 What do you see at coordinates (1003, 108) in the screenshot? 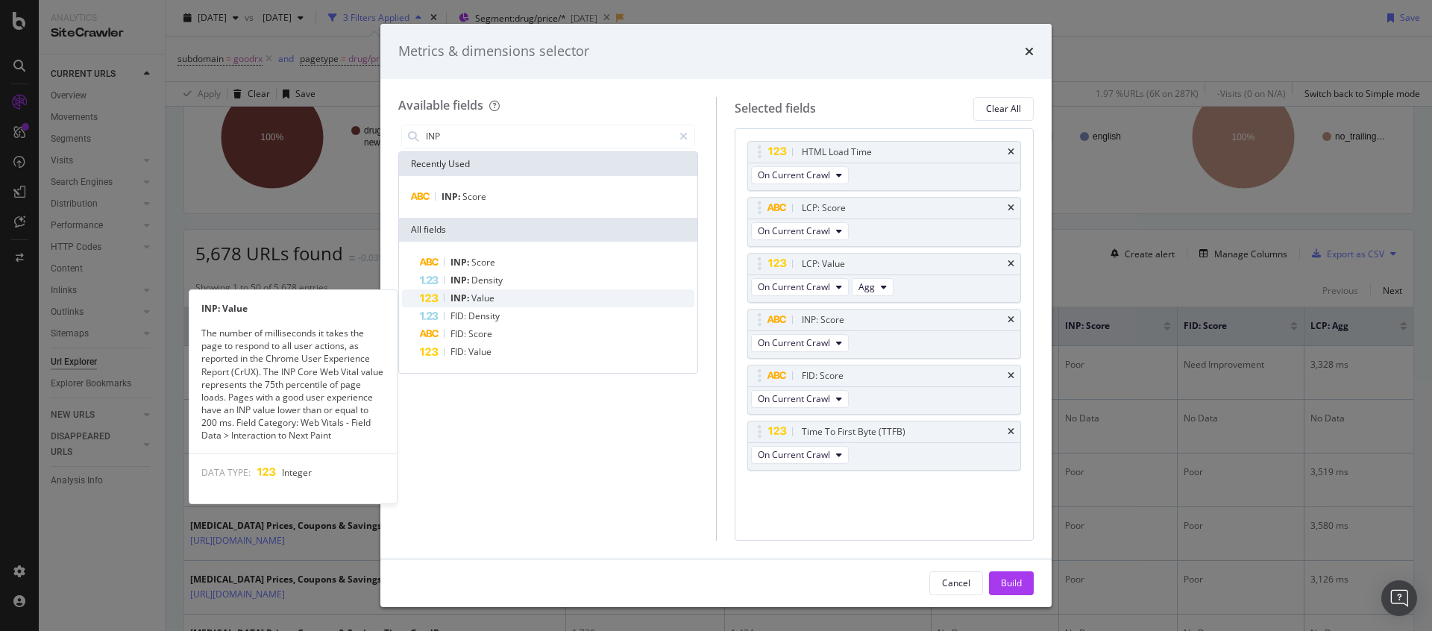
I see `div: Clear All` at bounding box center [1003, 108].